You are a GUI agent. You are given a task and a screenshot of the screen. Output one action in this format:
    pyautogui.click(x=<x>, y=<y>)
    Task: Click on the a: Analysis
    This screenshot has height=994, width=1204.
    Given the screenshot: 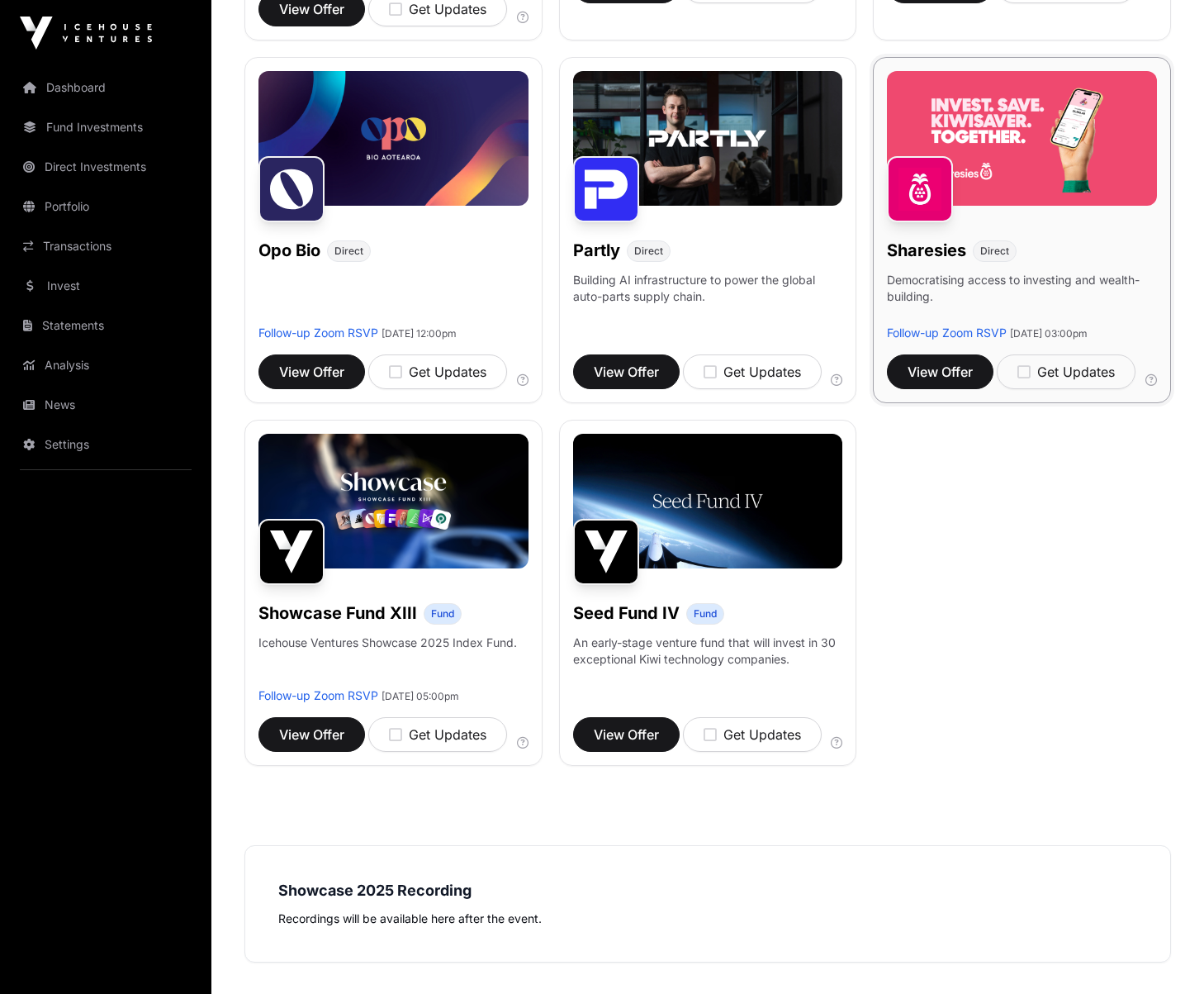 What is the action you would take?
    pyautogui.click(x=106, y=366)
    